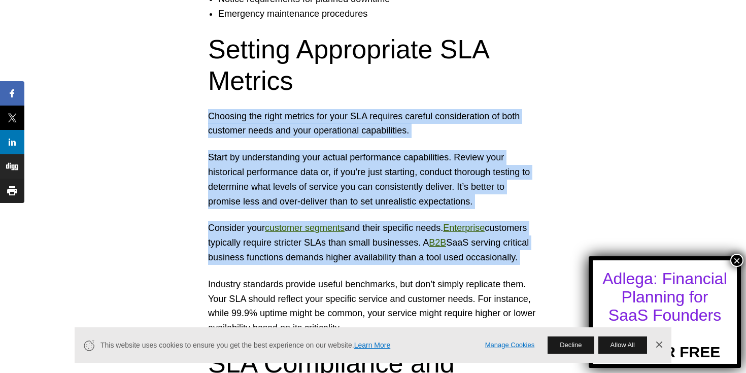 This screenshot has height=373, width=746. I want to click on button: Close, so click(737, 260).